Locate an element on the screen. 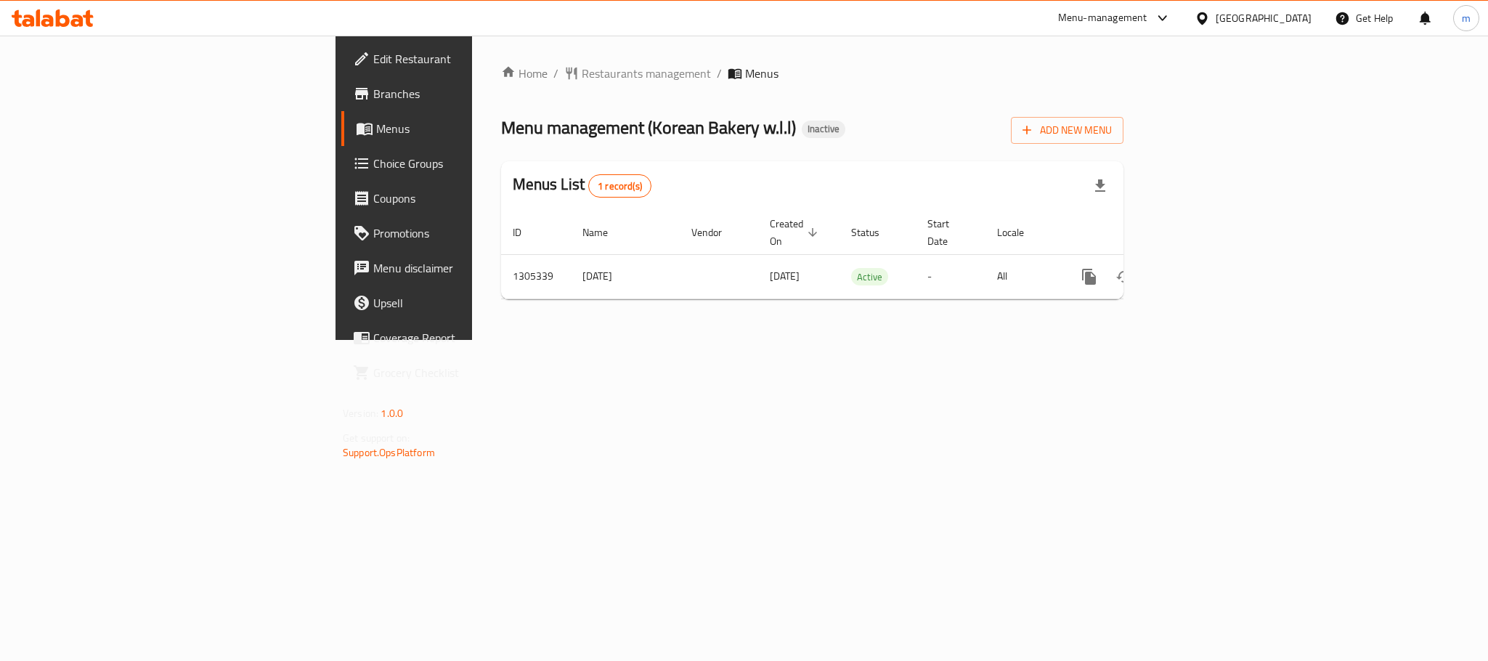  span: Restaurants management is located at coordinates (646, 73).